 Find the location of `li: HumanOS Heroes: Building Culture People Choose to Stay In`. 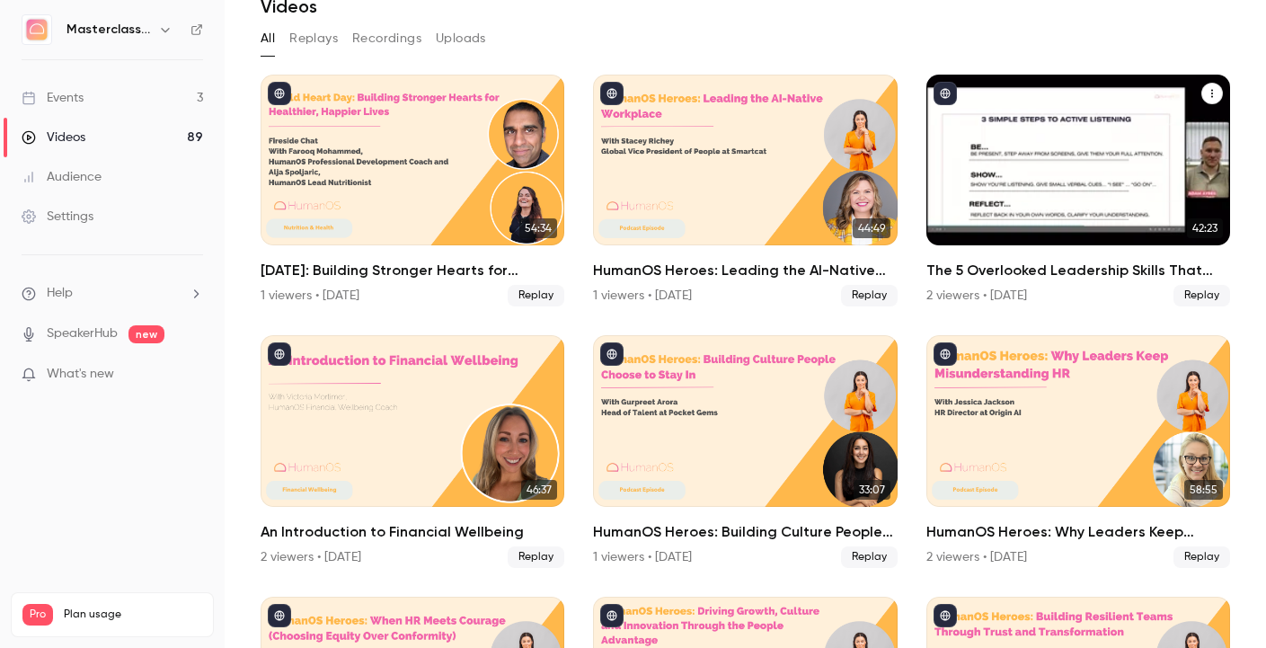

li: HumanOS Heroes: Building Culture People Choose to Stay In is located at coordinates (745, 451).